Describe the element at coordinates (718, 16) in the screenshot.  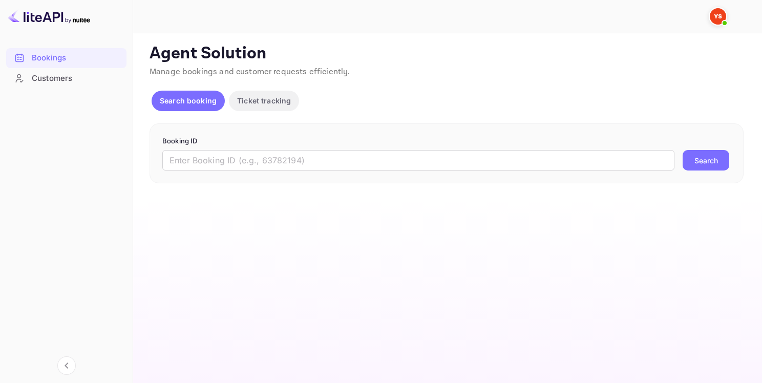
I see `img: Yandex Support` at that location.